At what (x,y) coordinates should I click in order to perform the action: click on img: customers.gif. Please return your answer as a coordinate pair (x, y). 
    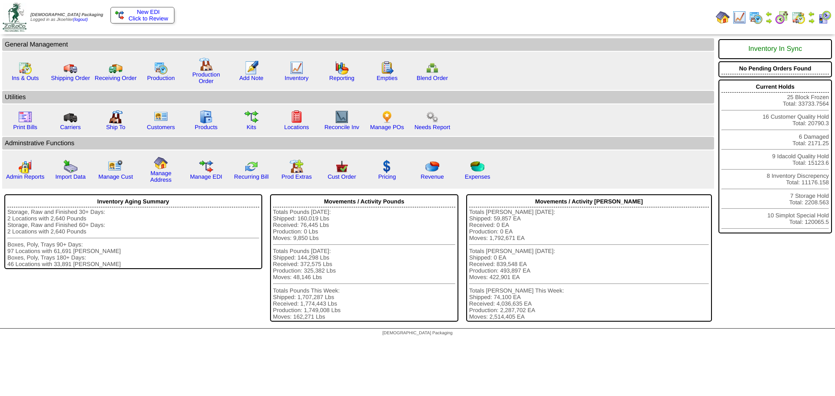
    Looking at the image, I should click on (161, 117).